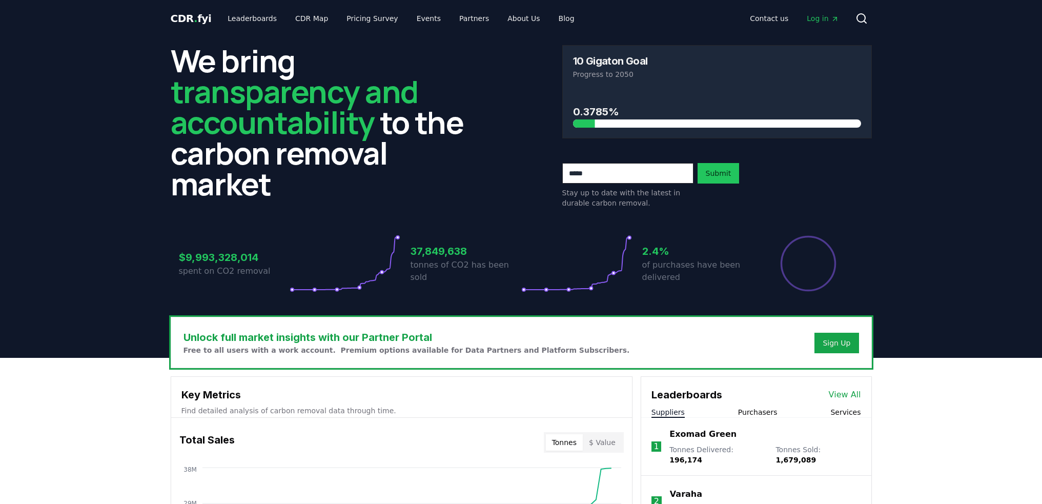 Image resolution: width=1042 pixels, height=504 pixels. Describe the element at coordinates (836, 343) in the screenshot. I see `a: Sign Up` at that location.